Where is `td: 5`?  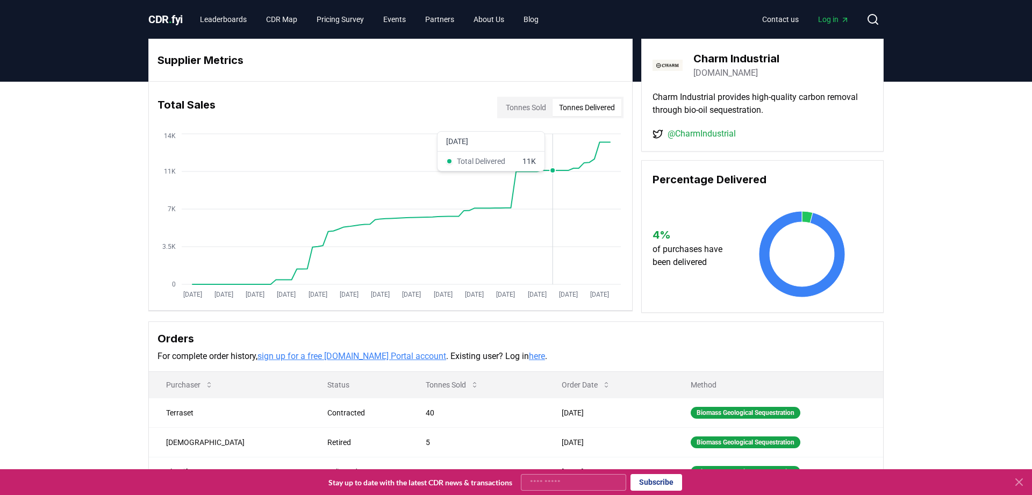 td: 5 is located at coordinates (476, 442).